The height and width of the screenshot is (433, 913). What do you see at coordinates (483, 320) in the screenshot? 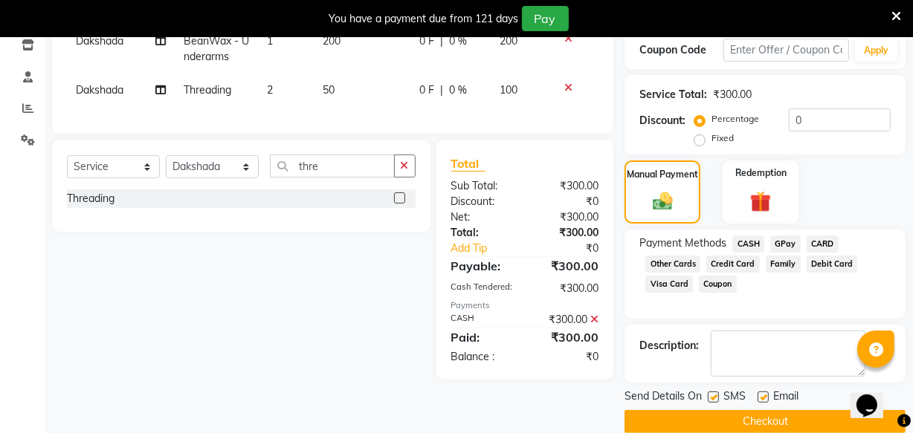
I see `div: CASH` at bounding box center [483, 320].